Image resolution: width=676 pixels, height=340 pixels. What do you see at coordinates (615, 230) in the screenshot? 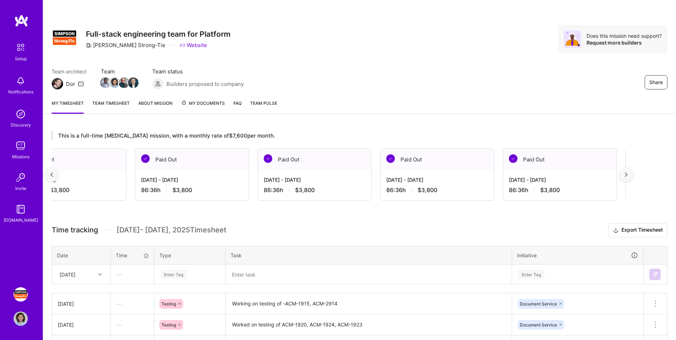
I see `i: icon Download` at bounding box center [615, 230].